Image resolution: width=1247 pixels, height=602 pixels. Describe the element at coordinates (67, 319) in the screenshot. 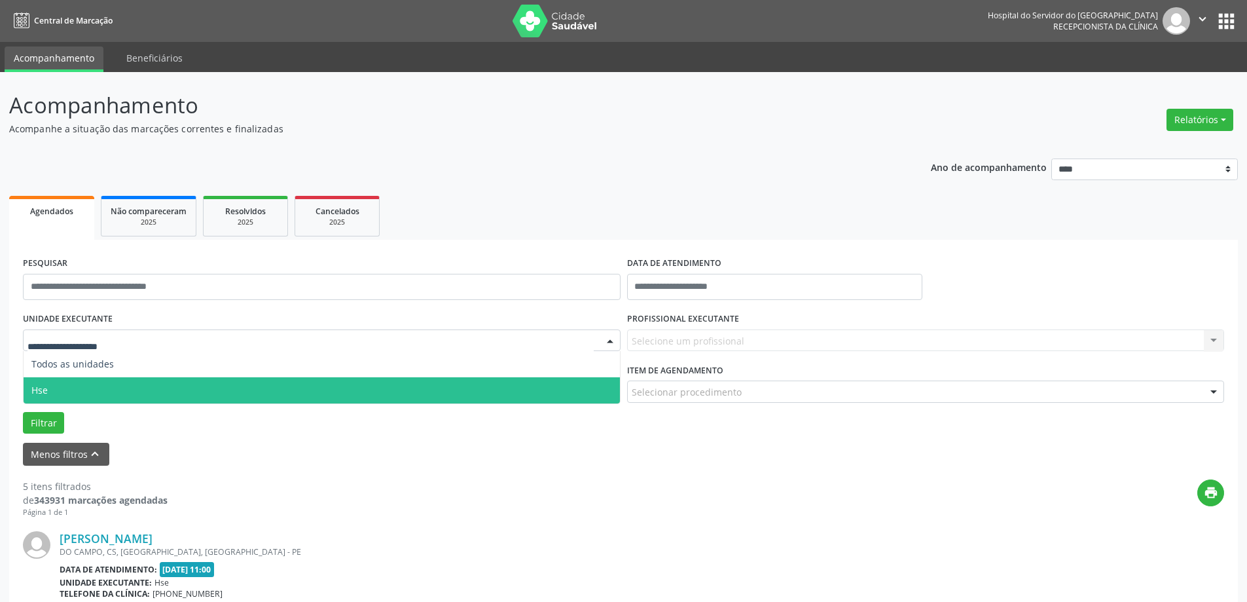

I see `label: UNIDADE EXECUTANTE` at that location.